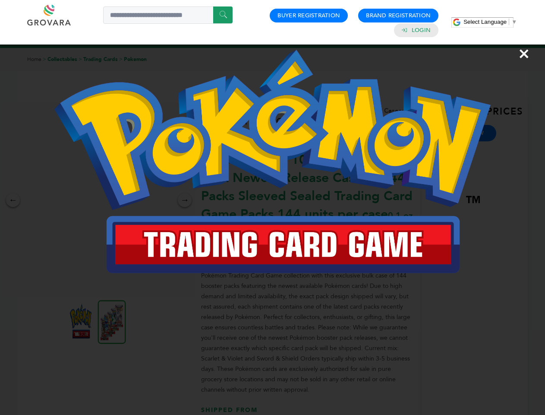 This screenshot has height=415, width=545. Describe the element at coordinates (491, 22) in the screenshot. I see `a: Select Language​` at that location.